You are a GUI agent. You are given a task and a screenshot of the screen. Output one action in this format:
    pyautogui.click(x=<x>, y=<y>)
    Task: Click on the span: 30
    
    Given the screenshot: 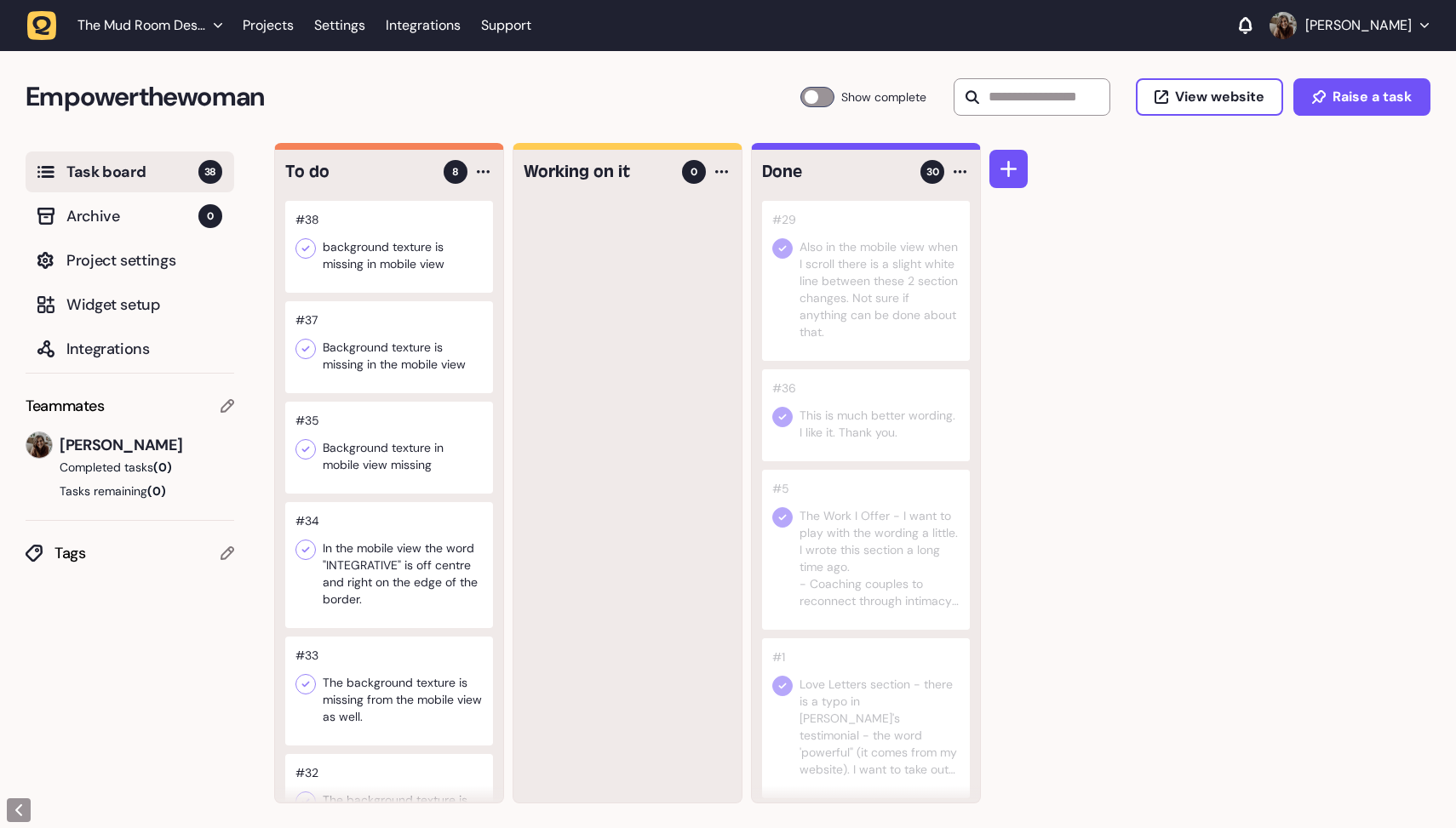 What is the action you would take?
    pyautogui.click(x=933, y=172)
    